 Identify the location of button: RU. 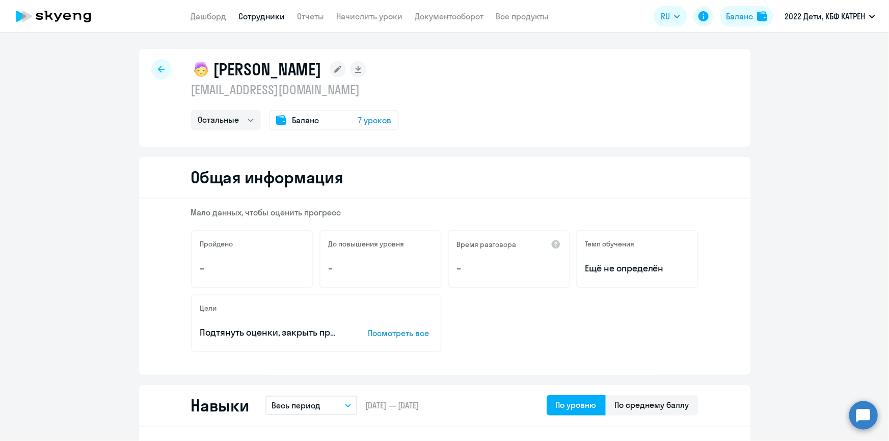
(670, 16).